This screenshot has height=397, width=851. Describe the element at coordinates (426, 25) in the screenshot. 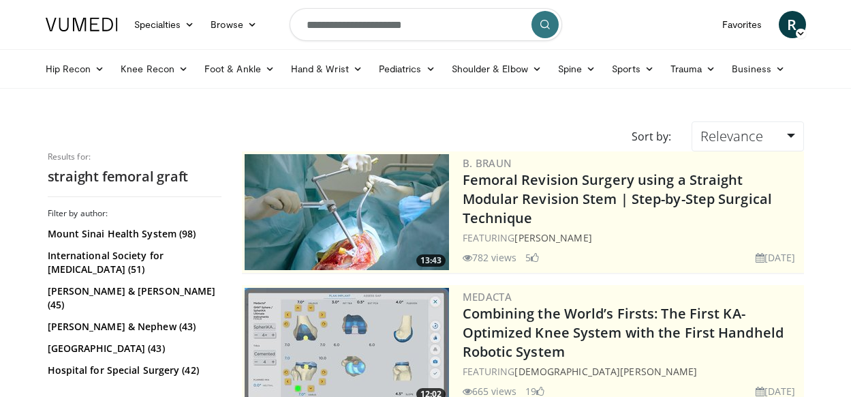

I see `input: Search topics, interventions` at that location.